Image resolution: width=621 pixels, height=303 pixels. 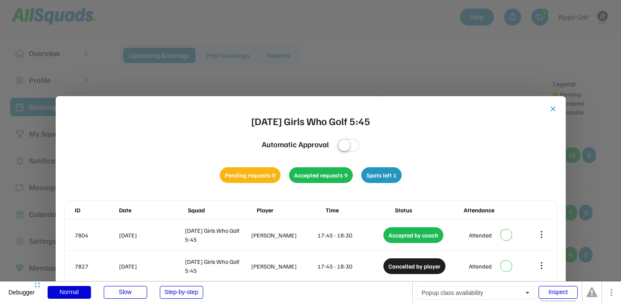 I want to click on div: Automatic Approval, so click(x=296, y=144).